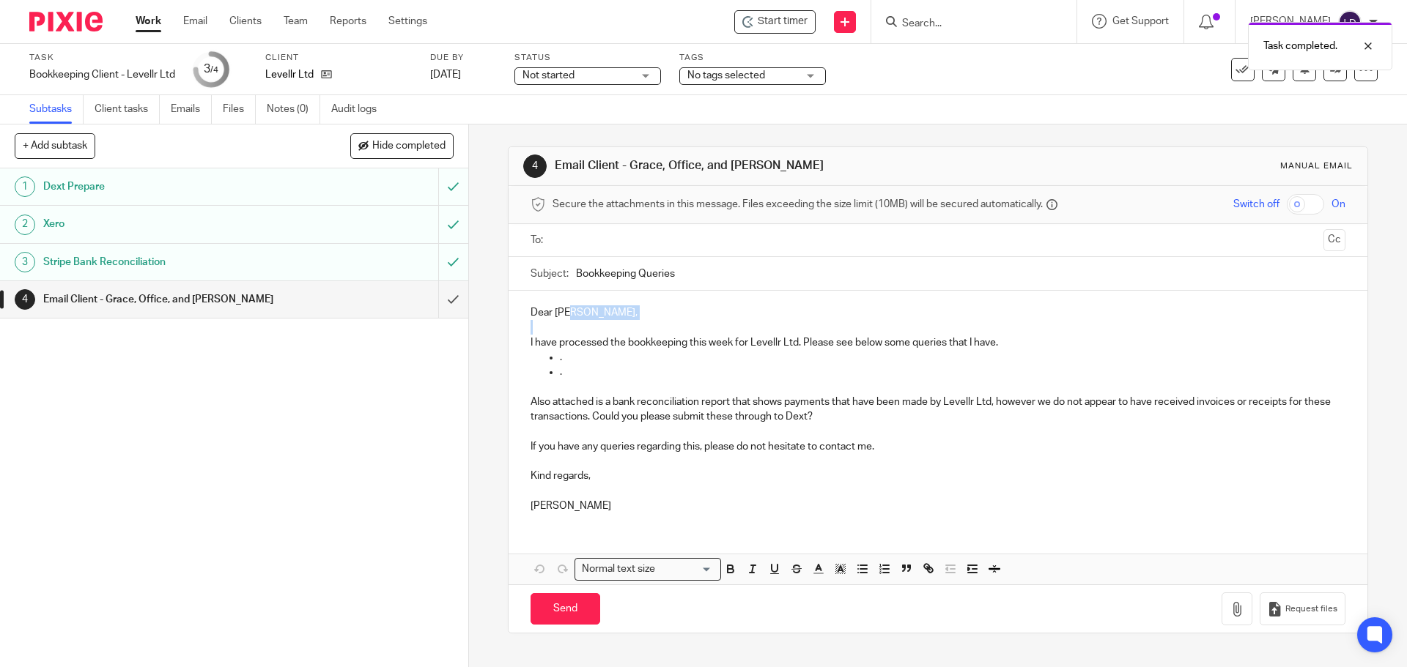 This screenshot has height=667, width=1407. I want to click on a: Audit logs, so click(359, 109).